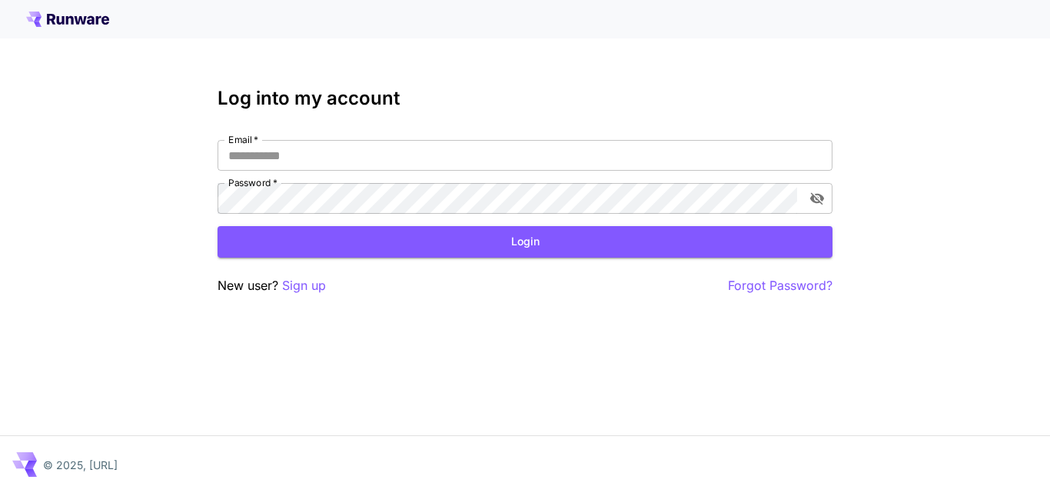 The image size is (1050, 493). Describe the element at coordinates (304, 285) in the screenshot. I see `p: Sign up` at that location.